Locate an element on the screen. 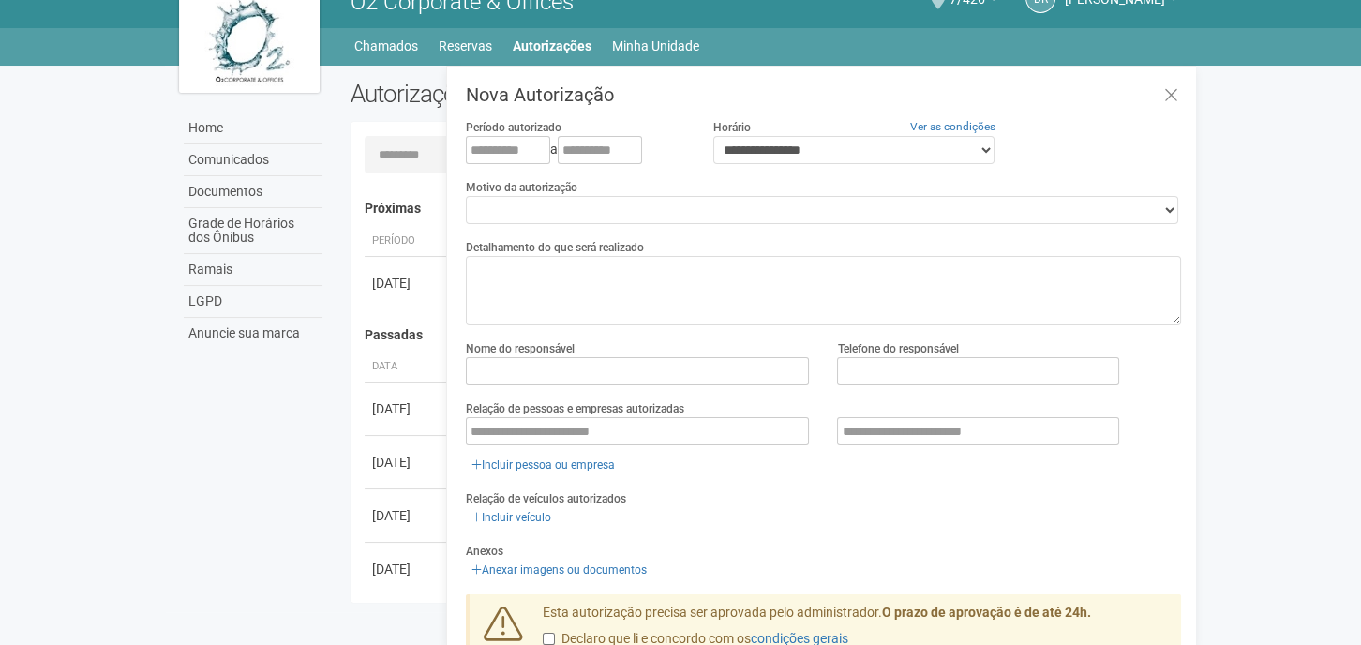 This screenshot has width=1361, height=645. label: Relação de pessoas e empresas autorizadas is located at coordinates (575, 409).